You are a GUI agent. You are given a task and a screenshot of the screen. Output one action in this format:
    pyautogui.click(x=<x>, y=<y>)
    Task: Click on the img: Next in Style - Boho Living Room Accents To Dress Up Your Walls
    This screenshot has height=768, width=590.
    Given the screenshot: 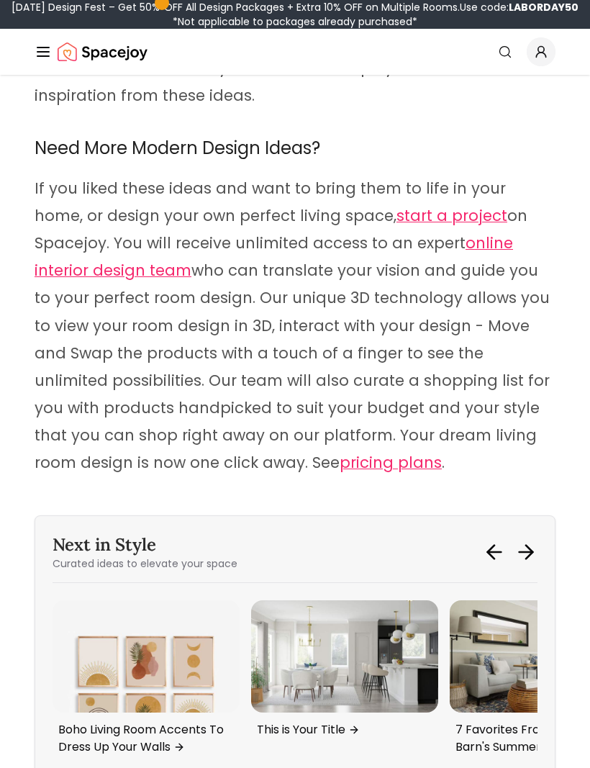 What is the action you would take?
    pyautogui.click(x=146, y=657)
    